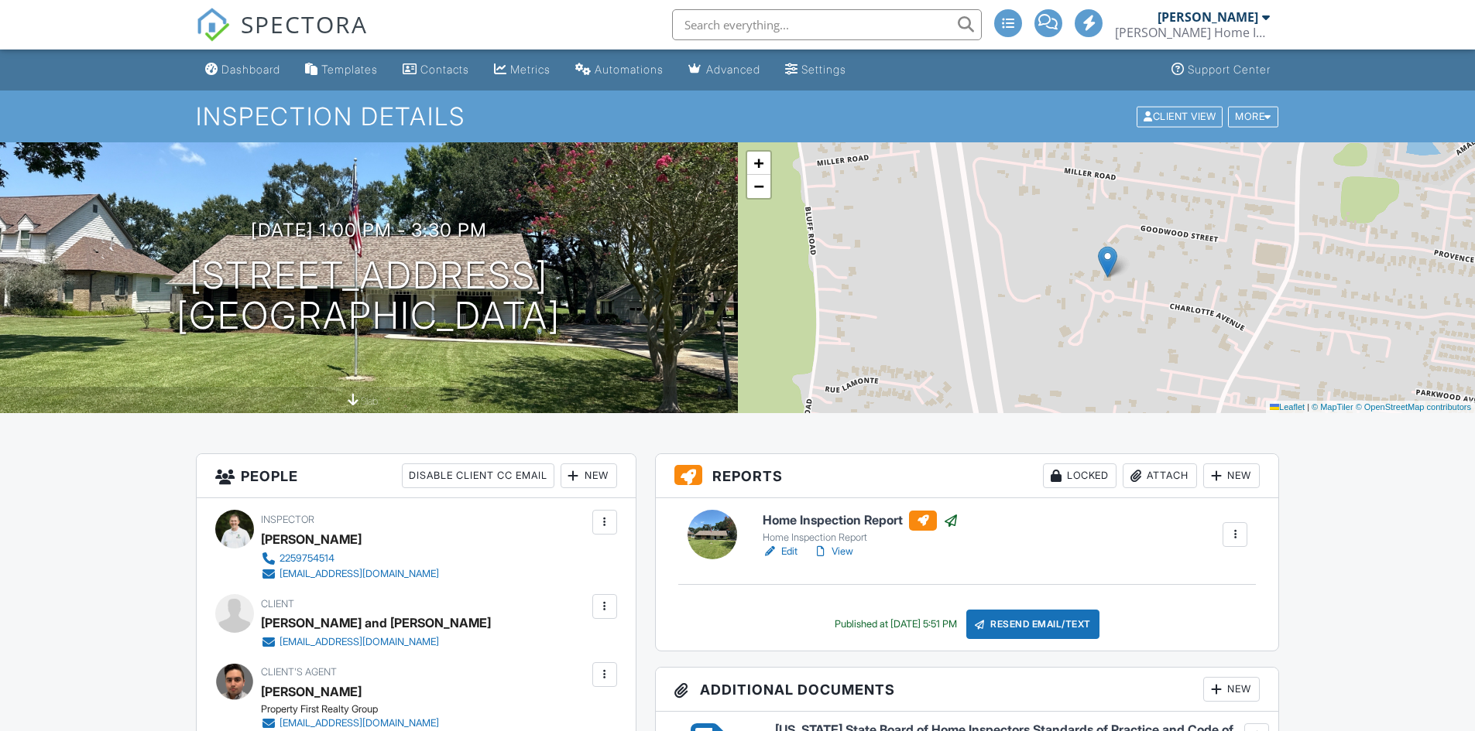 This screenshot has height=731, width=1475. Describe the element at coordinates (213, 25) in the screenshot. I see `img: The Best Home Inspection Software - Spectora` at that location.